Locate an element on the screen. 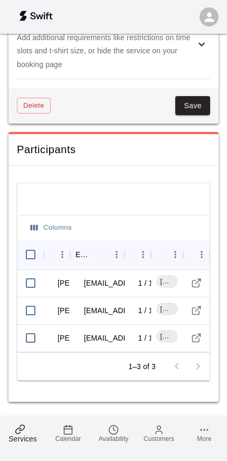  p: Add additional requirements like restrictions on time slots and t-shirt size, or hide the service... is located at coordinates (106, 51).